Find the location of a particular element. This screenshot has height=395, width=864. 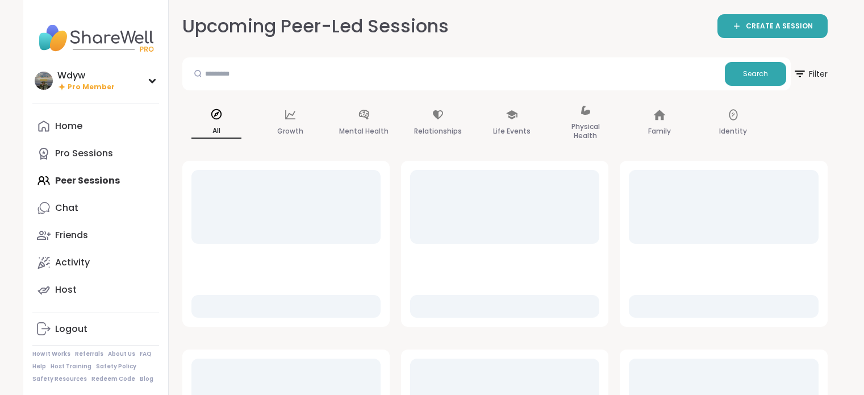

div: Friends is located at coordinates (72, 235).